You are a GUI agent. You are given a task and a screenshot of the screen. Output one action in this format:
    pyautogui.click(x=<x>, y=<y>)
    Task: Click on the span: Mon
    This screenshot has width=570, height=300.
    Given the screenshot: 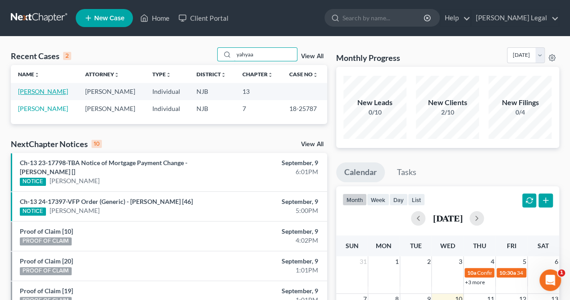 What is the action you would take?
    pyautogui.click(x=384, y=245)
    